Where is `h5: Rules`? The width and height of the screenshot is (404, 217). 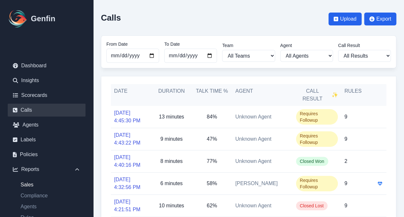
h5: Rules is located at coordinates (353, 95).